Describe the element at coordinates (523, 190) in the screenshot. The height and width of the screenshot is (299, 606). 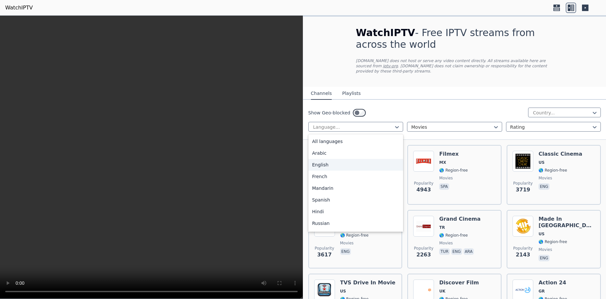
I see `span: 3719` at that location.